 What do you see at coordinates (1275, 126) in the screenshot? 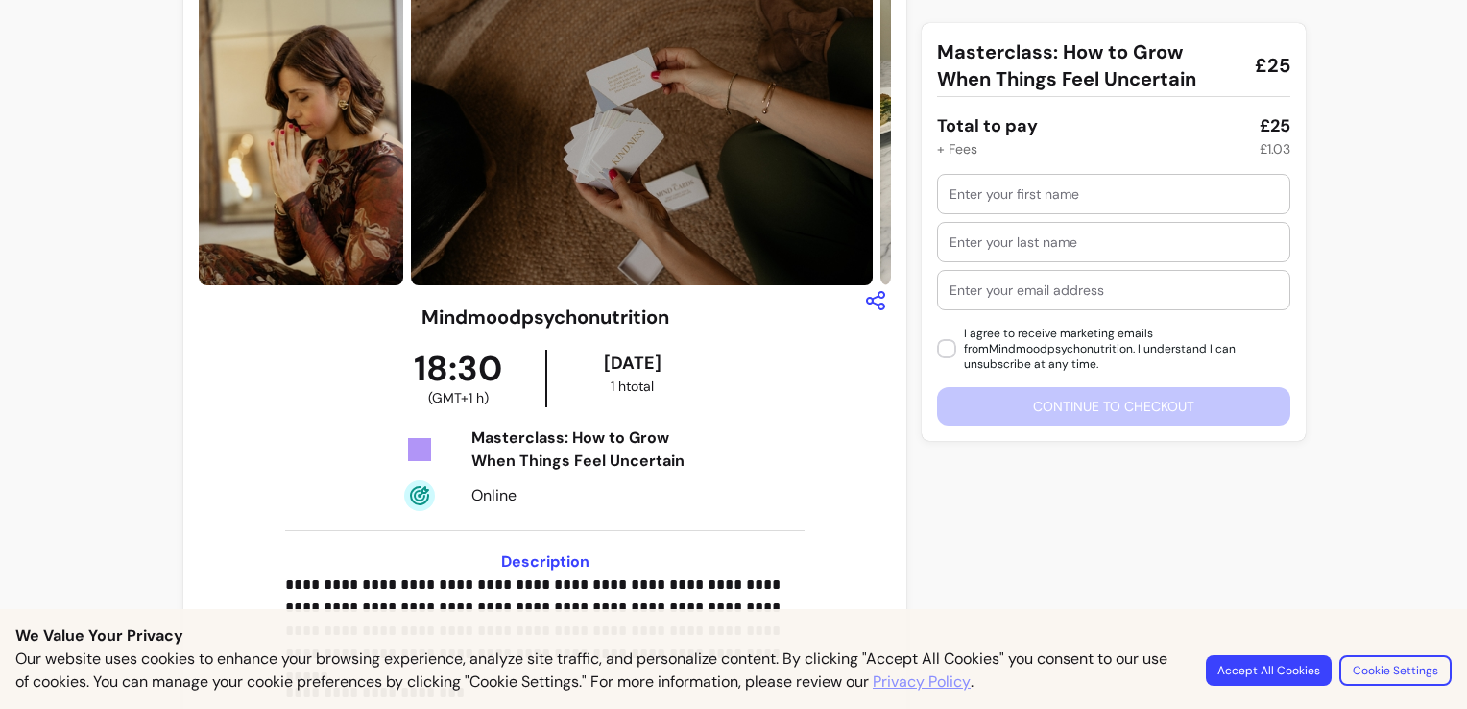
I see `div: £25` at bounding box center [1275, 126].